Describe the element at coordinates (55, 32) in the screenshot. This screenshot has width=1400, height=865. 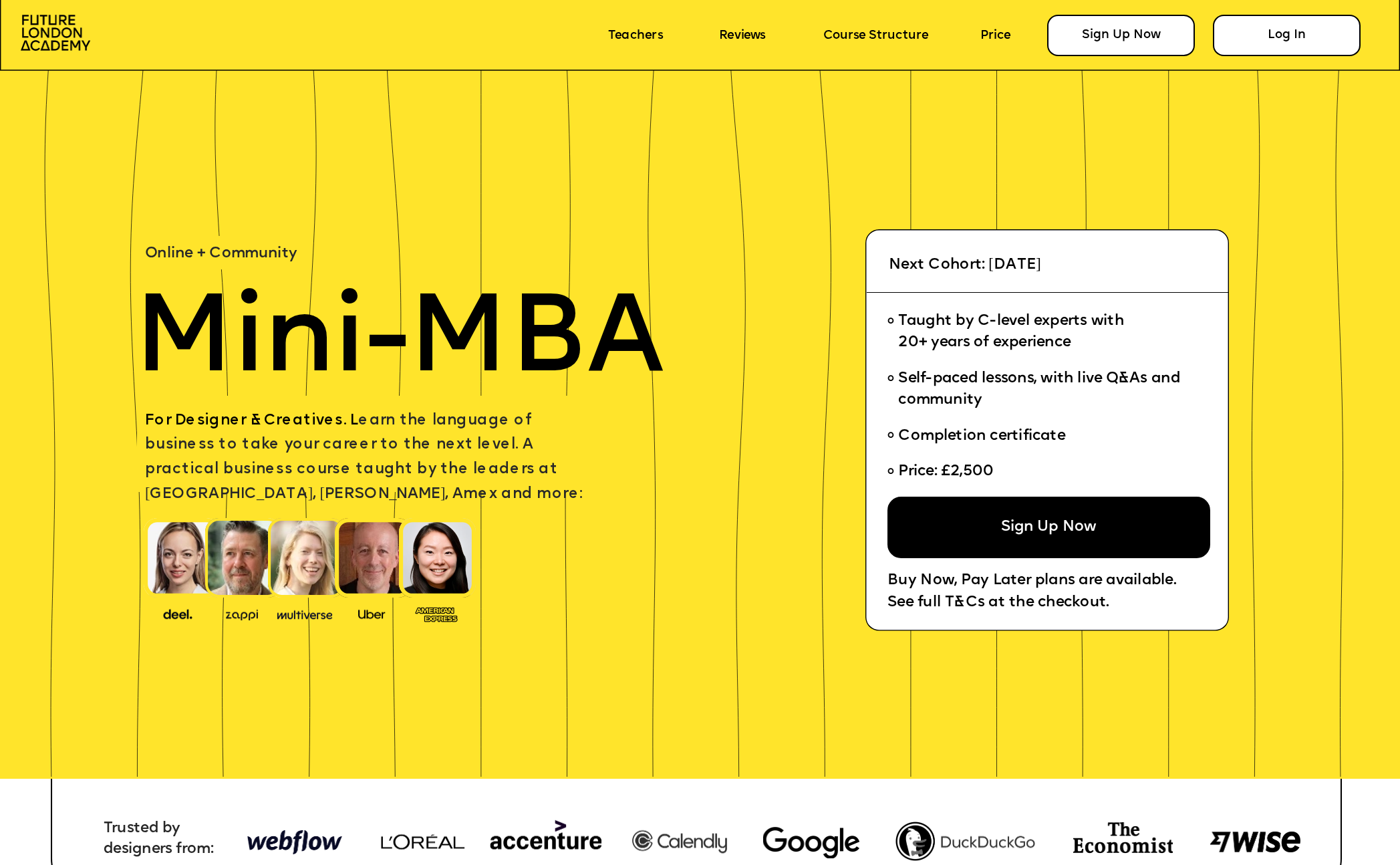
I see `img: image-aac980e9-41de-4c2d-a048-f29dd30a0068.png` at that location.